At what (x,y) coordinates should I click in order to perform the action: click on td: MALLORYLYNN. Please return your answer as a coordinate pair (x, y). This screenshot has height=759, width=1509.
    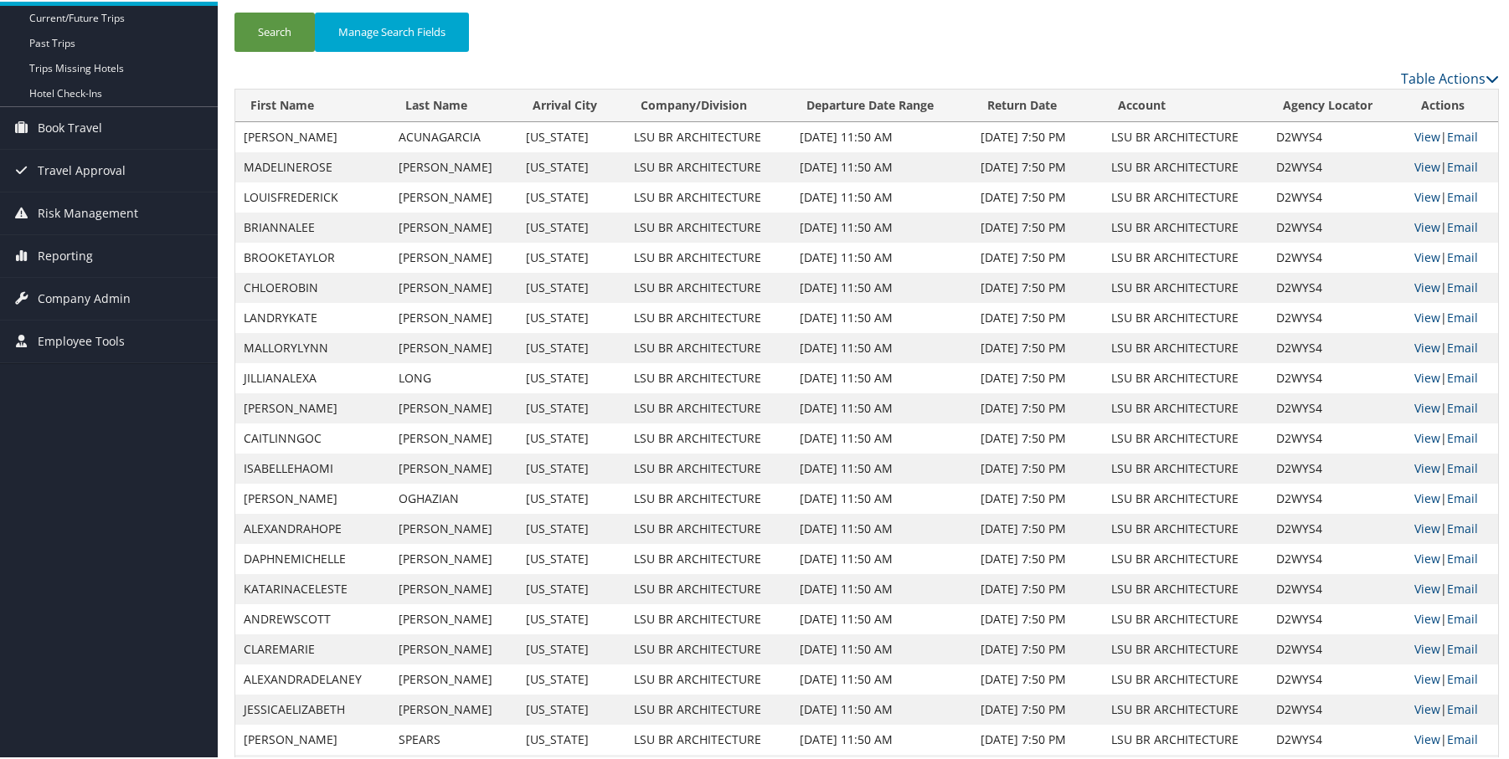
    Looking at the image, I should click on (312, 347).